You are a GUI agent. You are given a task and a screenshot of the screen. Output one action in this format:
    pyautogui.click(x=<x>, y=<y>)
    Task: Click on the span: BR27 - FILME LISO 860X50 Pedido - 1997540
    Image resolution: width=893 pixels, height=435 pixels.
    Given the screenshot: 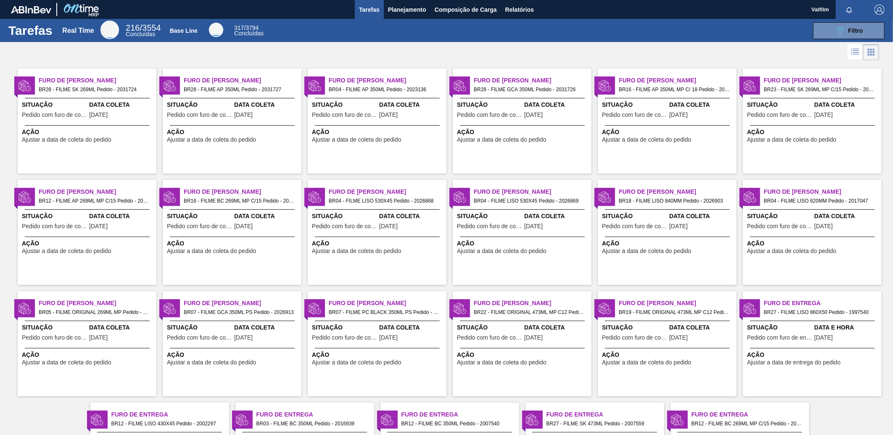 What is the action you would take?
    pyautogui.click(x=819, y=312)
    